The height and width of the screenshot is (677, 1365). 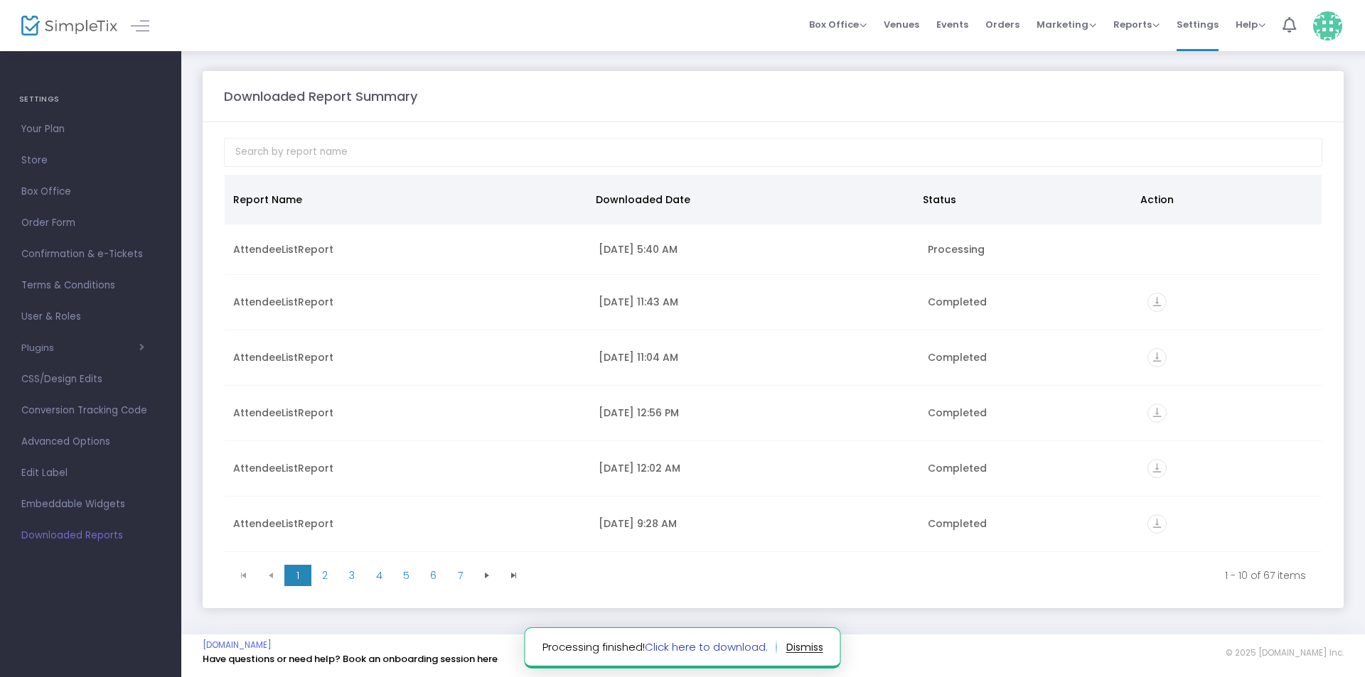 What do you see at coordinates (460, 576) in the screenshot?
I see `span: Page 7` at bounding box center [460, 576].